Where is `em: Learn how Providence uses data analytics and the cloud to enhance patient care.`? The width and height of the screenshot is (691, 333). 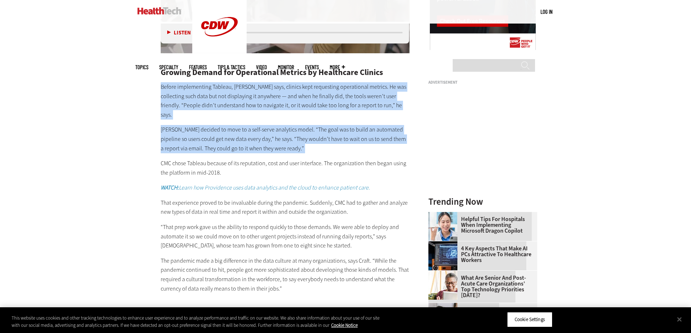
em: Learn how Providence uses data analytics and the cloud to enhance patient care. is located at coordinates (265, 188).